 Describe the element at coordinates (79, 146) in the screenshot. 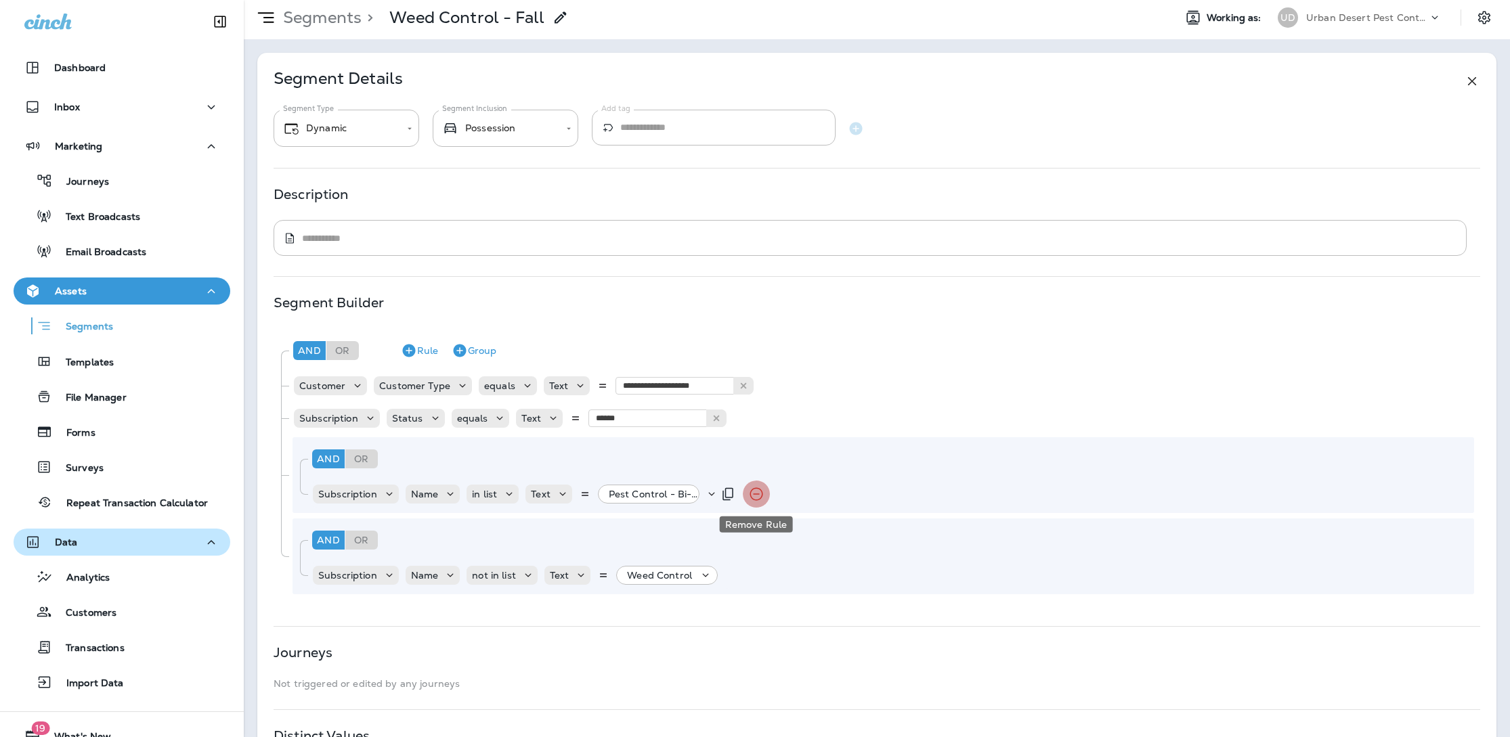

I see `p: Marketing` at that location.